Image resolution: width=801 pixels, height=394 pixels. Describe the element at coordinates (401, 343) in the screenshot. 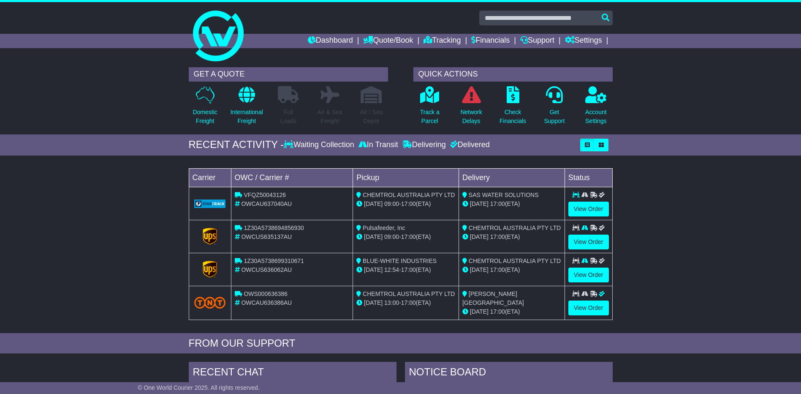

I see `div: FROM OUR SUPPORT` at that location.